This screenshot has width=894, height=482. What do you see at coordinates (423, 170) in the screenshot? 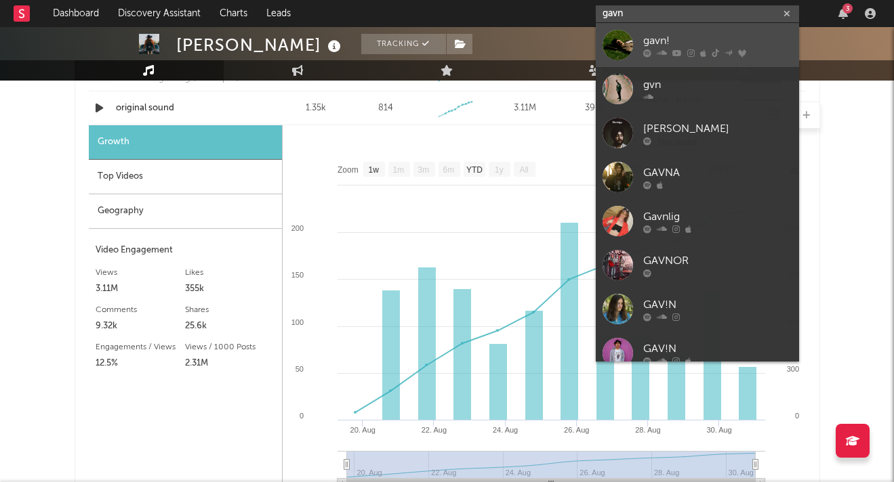
I see `text: 3m` at bounding box center [423, 170].